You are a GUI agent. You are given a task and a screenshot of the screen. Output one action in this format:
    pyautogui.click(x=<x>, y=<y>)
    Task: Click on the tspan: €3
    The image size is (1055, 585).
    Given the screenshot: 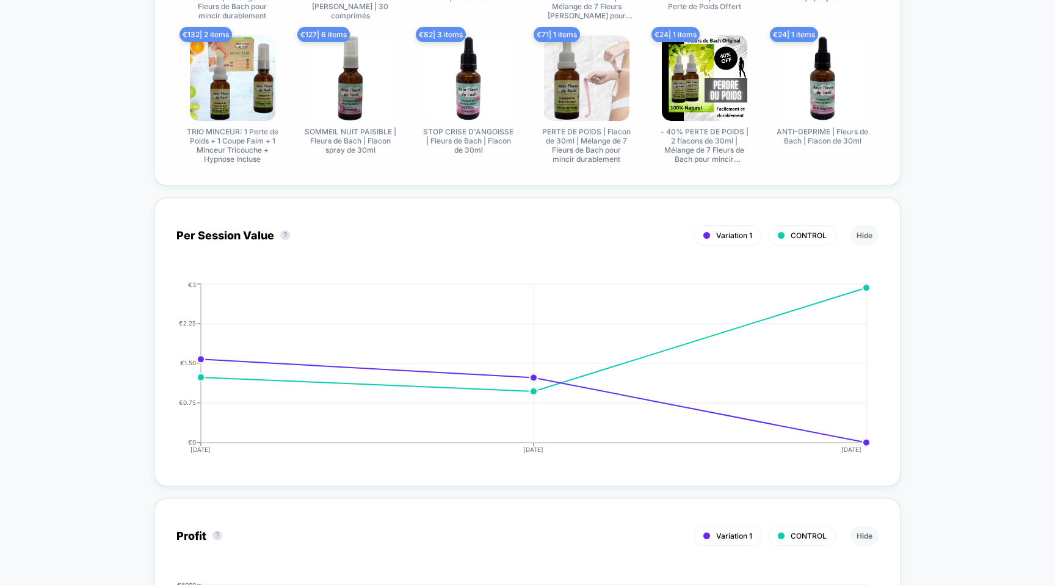 What is the action you would take?
    pyautogui.click(x=192, y=284)
    